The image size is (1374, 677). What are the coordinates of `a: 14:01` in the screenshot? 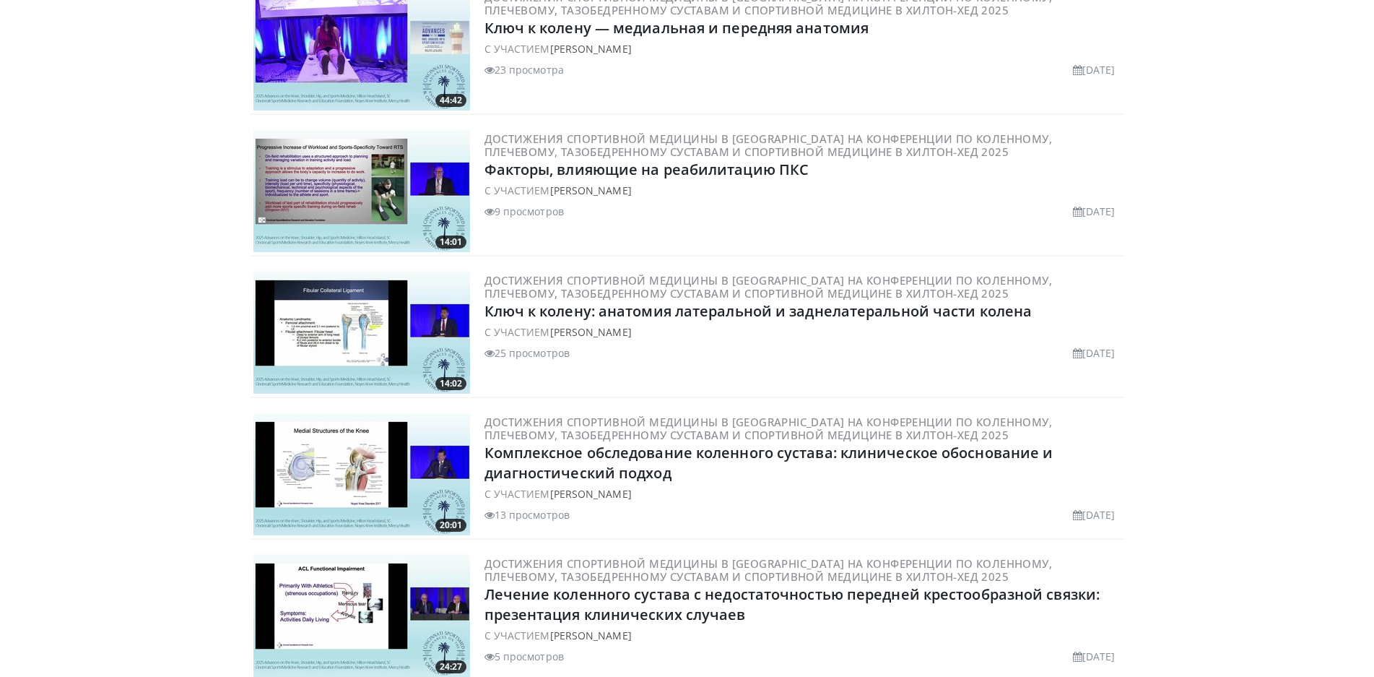 It's located at (362, 191).